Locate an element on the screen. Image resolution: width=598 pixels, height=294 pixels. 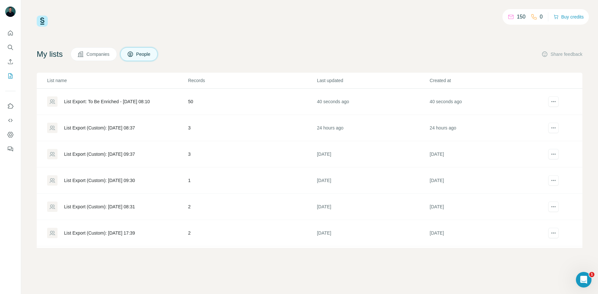
span: Companies is located at coordinates (98, 54).